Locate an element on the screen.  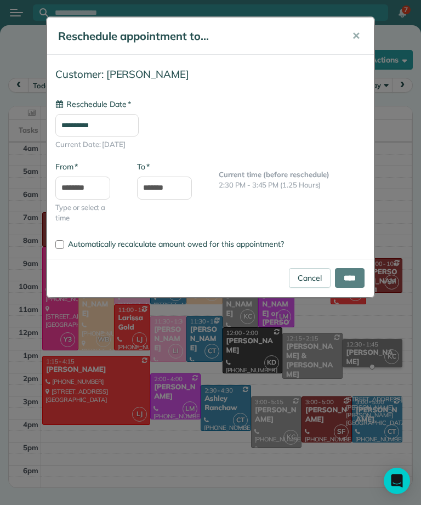
p: 2:30 PM - 3:45 PM (1.25 Hours) is located at coordinates (292, 185).